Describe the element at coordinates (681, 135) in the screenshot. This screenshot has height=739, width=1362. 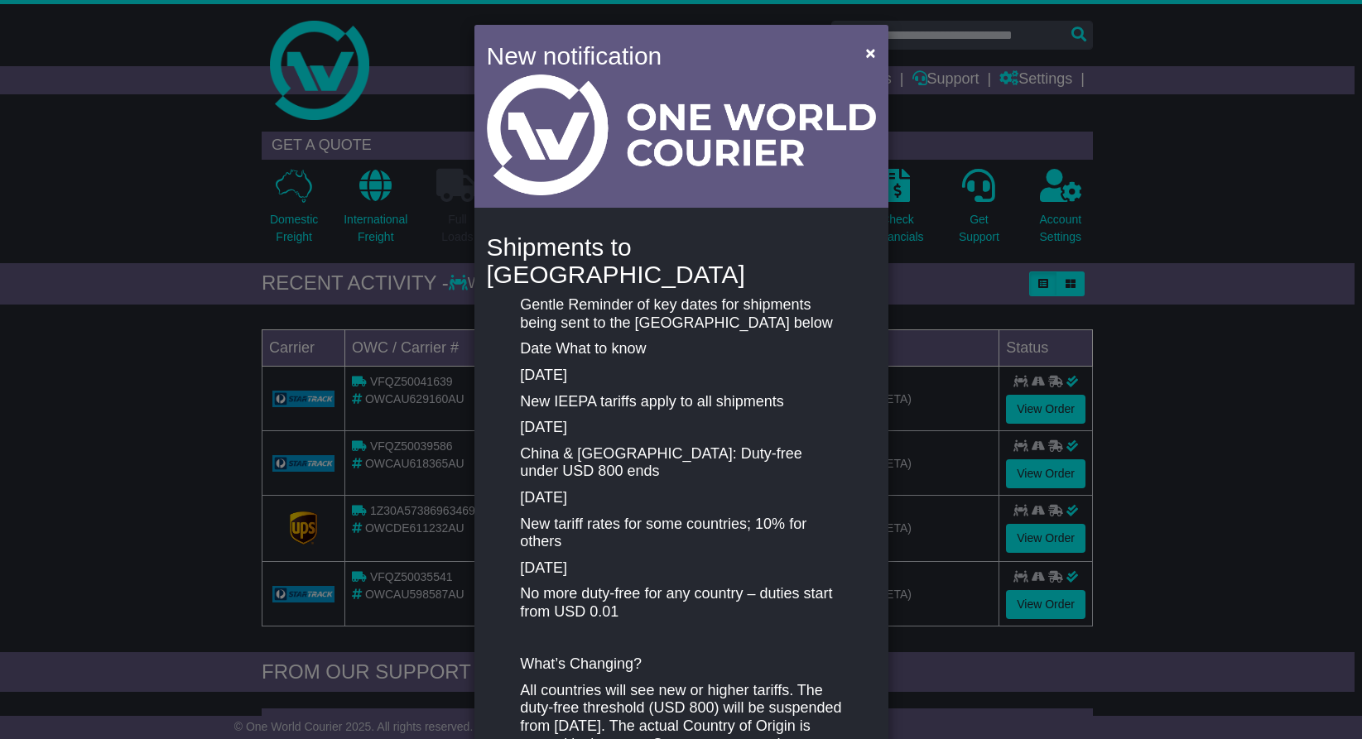
I see `img: Light` at that location.